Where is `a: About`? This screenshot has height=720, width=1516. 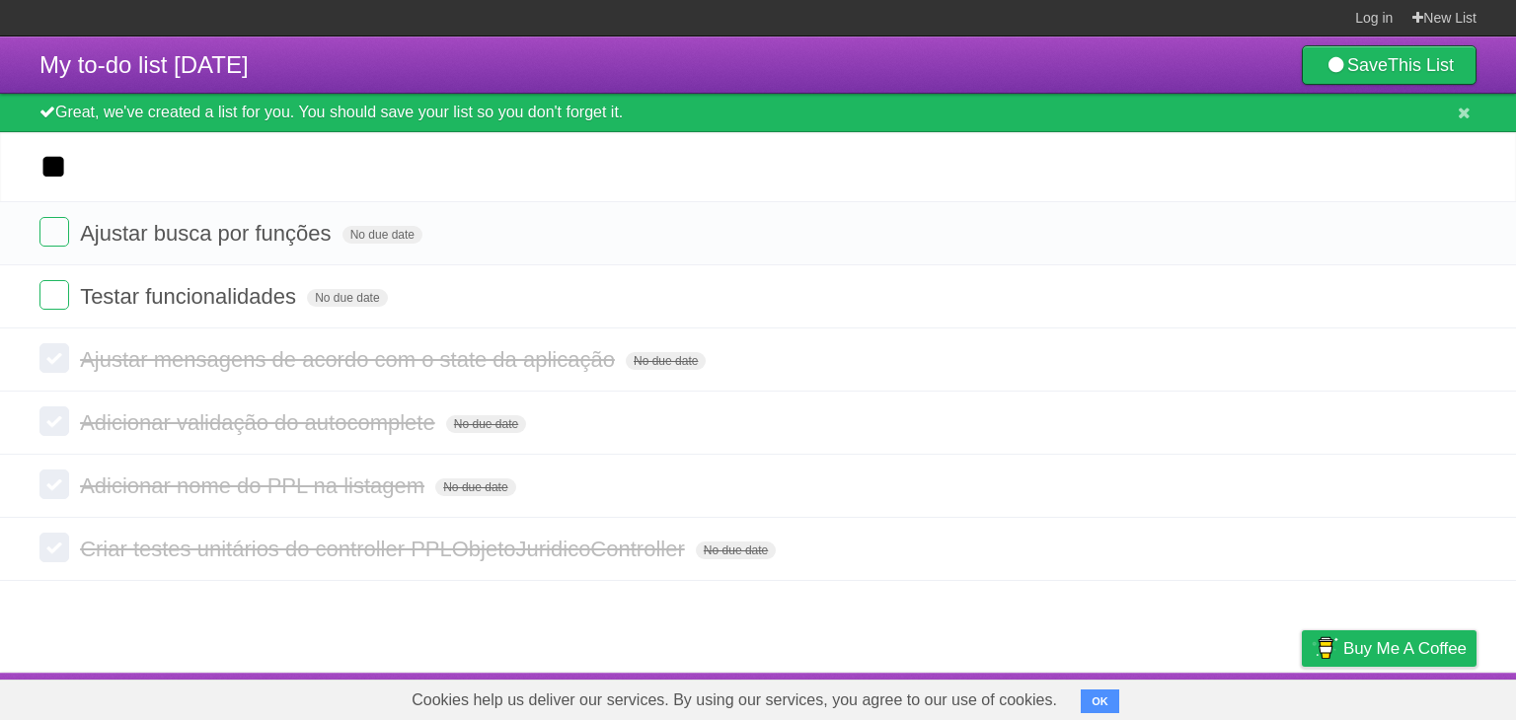
a: About is located at coordinates (1060, 697).